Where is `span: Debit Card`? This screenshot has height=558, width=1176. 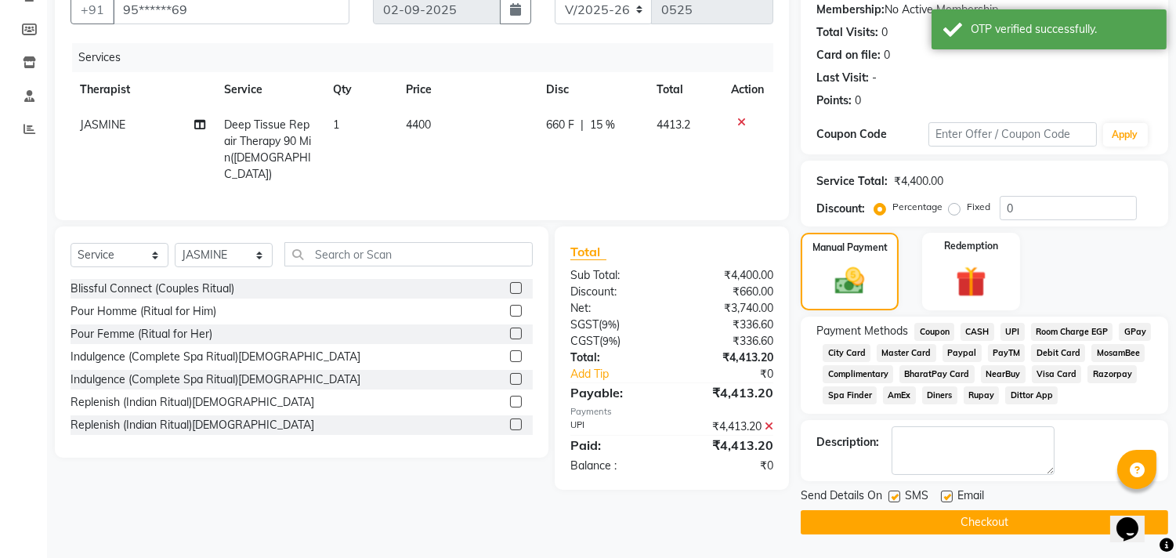
span: Debit Card is located at coordinates (1058, 353).